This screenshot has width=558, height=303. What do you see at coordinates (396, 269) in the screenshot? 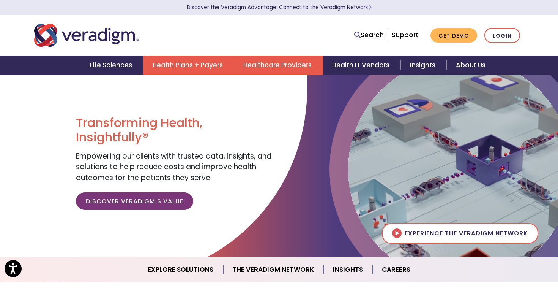
I see `a: Careers` at bounding box center [396, 269].